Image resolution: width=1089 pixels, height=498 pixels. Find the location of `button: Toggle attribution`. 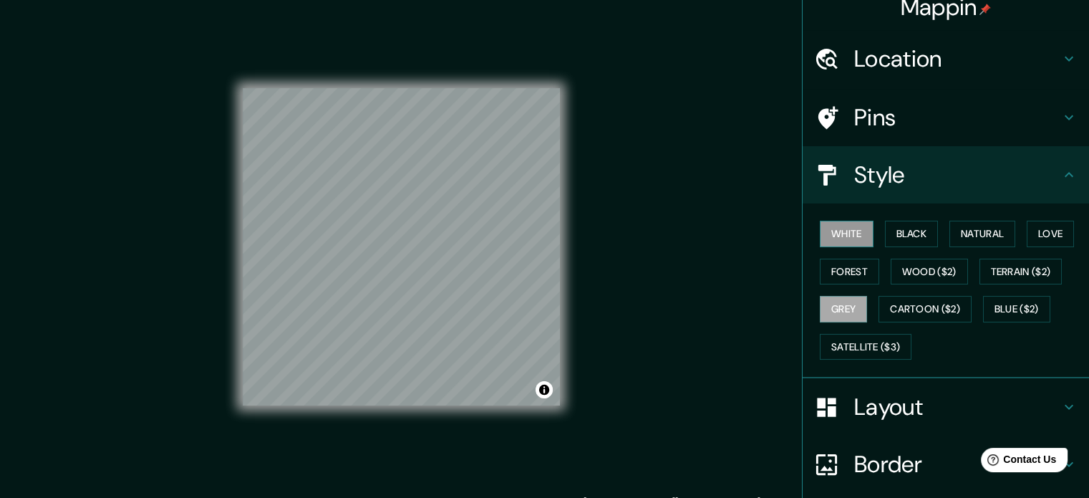

button: Toggle attribution is located at coordinates (544, 389).